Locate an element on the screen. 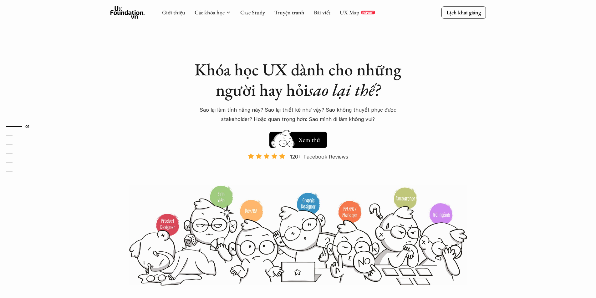 This screenshot has width=596, height=298. a: Truyện tranh is located at coordinates (290, 12).